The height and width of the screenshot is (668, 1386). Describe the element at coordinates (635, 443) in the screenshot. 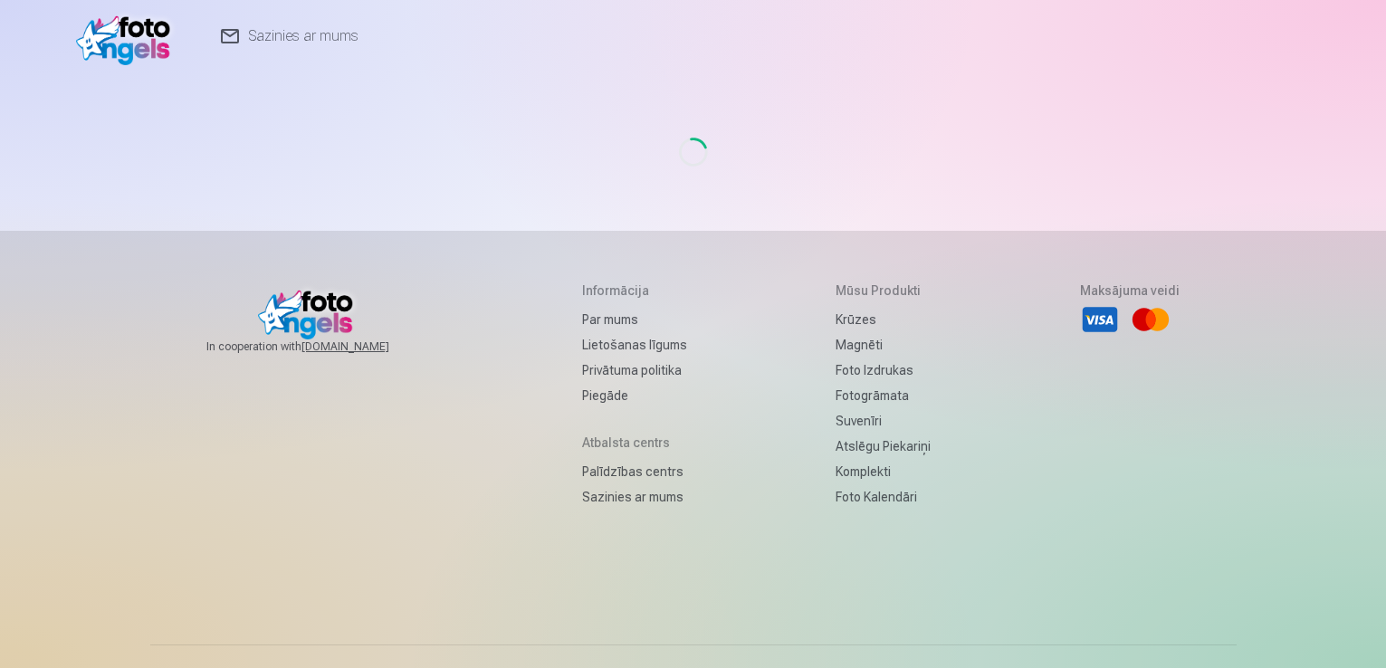

I see `h5: Atbalsta centrs` at that location.